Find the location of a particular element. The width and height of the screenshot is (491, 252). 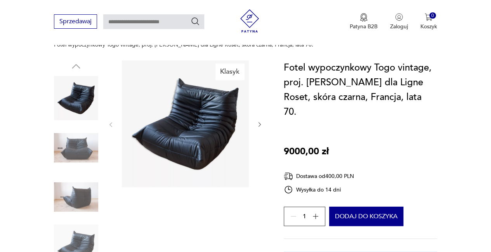

span: 1 is located at coordinates (304, 216).